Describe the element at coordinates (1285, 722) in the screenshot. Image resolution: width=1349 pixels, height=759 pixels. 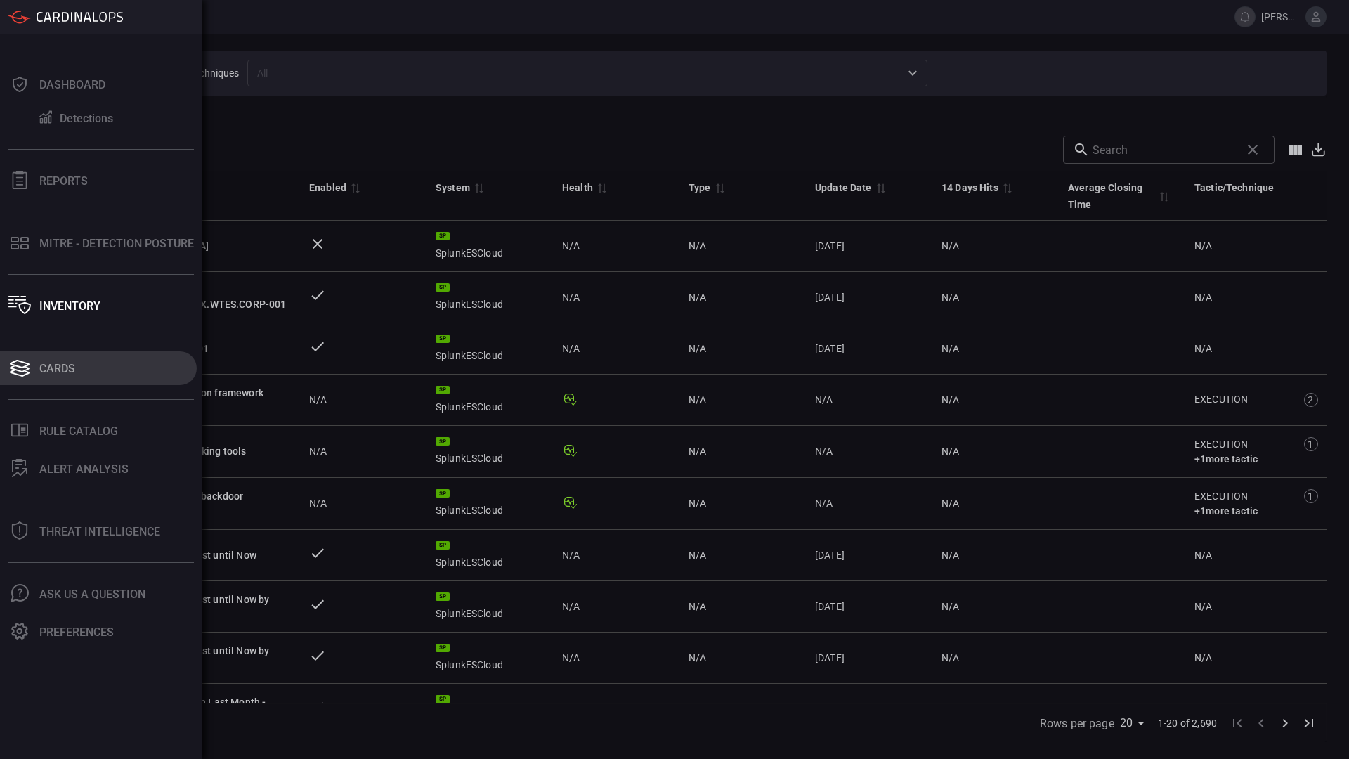
I see `span: Go to next page` at that location.